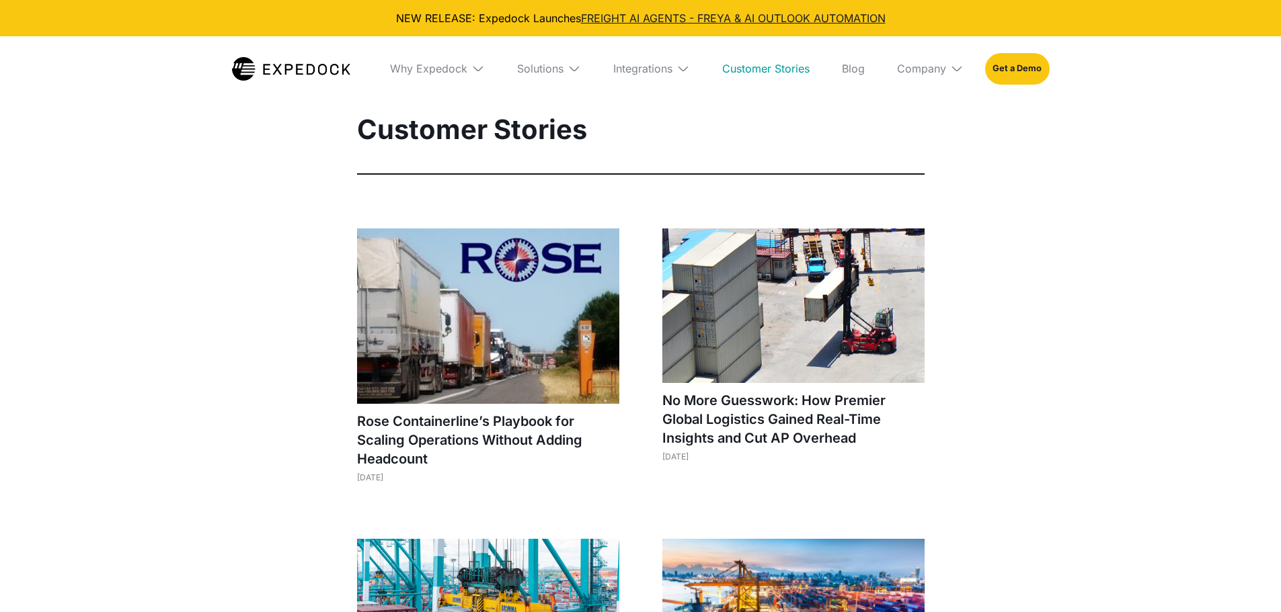  What do you see at coordinates (766, 69) in the screenshot?
I see `a: Customer Stories` at bounding box center [766, 69].